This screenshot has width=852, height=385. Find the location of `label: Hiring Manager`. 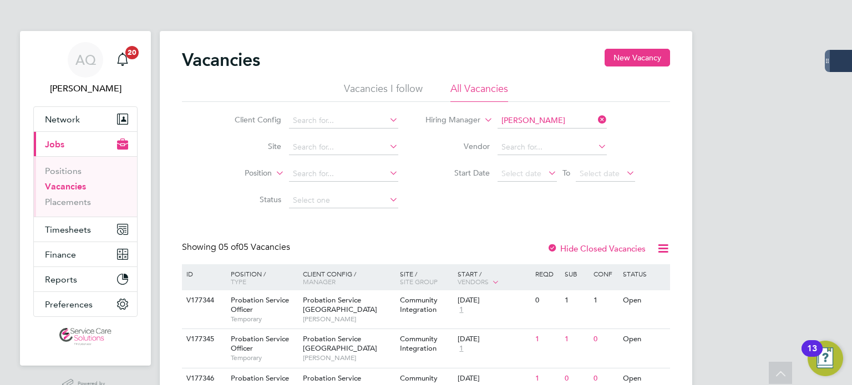

label: Hiring Manager is located at coordinates (448, 120).